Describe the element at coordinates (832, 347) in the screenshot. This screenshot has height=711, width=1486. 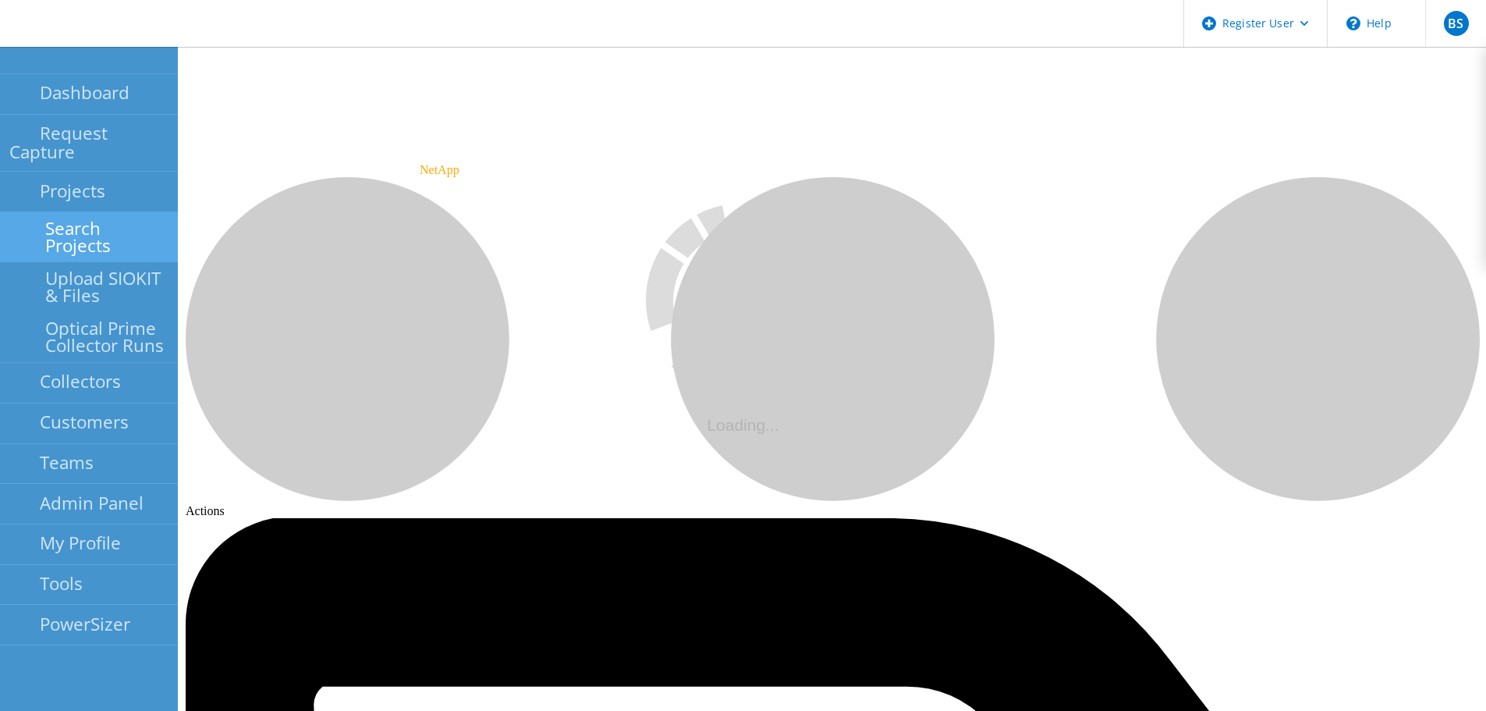
I see `div: Actions` at that location.